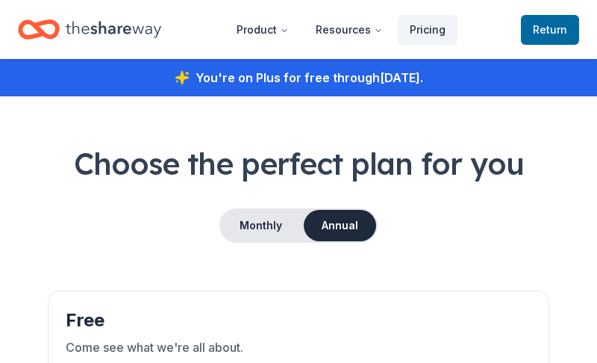 The width and height of the screenshot is (597, 363). Describe the element at coordinates (341, 29) in the screenshot. I see `nav: Main` at that location.